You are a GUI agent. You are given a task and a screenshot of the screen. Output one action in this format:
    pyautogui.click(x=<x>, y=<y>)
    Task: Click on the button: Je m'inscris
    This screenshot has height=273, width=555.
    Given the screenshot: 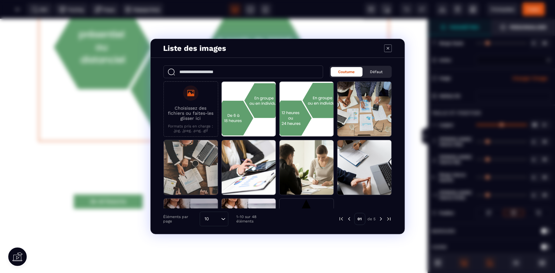 What is the action you would take?
    pyautogui.click(x=108, y=182)
    